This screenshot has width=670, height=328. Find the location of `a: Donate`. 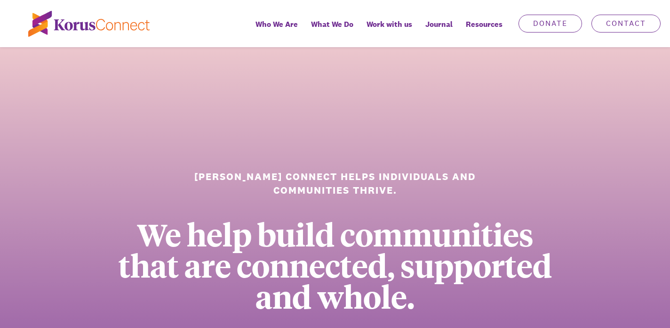

a: Donate is located at coordinates (550, 24).